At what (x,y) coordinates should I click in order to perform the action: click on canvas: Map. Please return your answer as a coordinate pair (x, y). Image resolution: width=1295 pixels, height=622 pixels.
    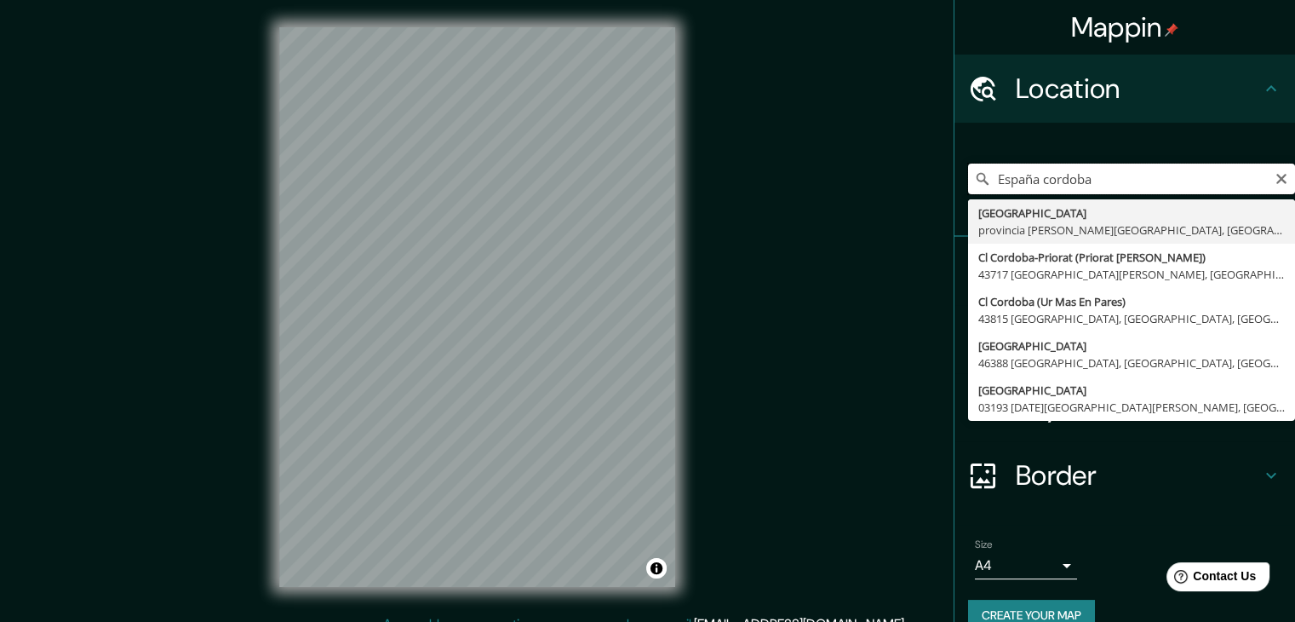
    Looking at the image, I should click on (477, 307).